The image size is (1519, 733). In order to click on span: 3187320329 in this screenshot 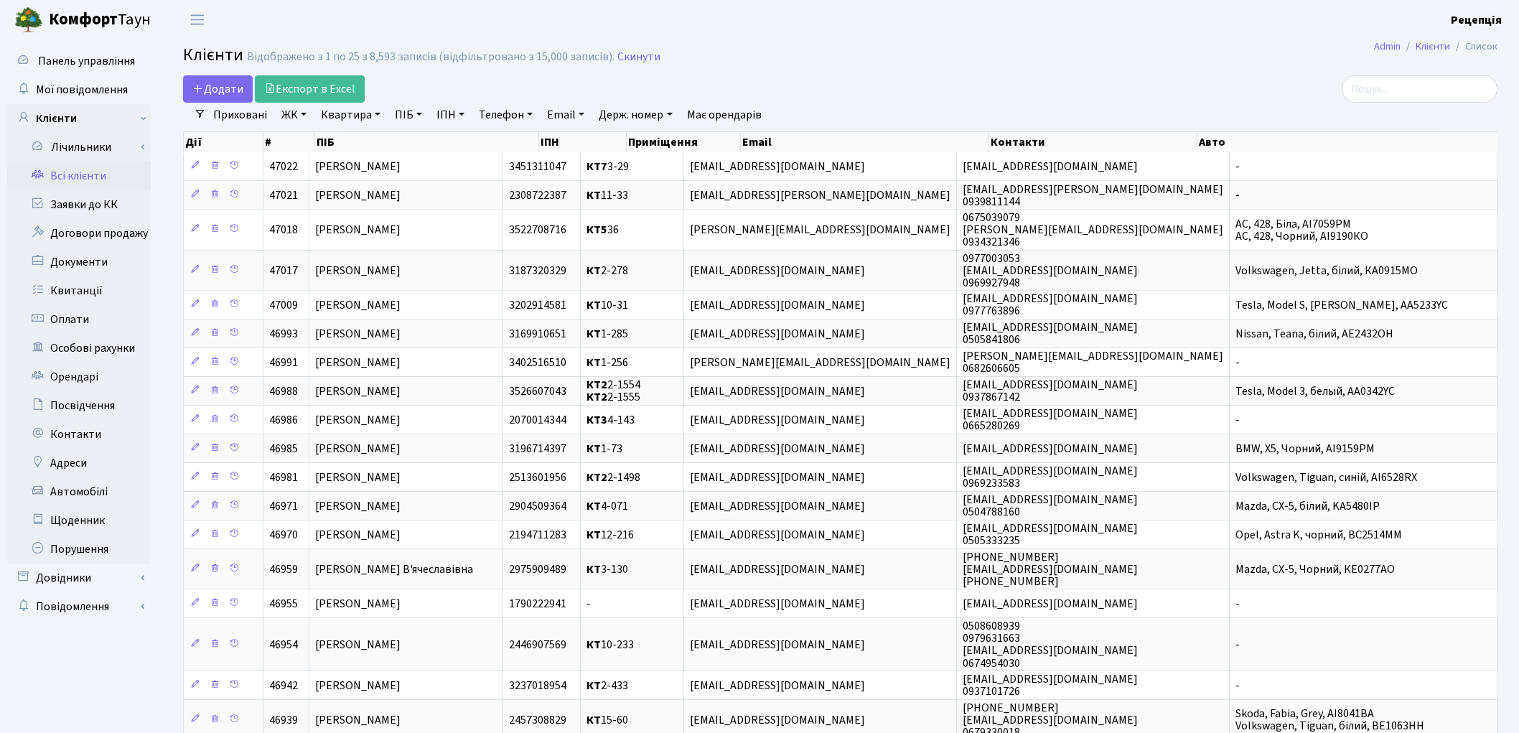, I will do `click(538, 271)`.